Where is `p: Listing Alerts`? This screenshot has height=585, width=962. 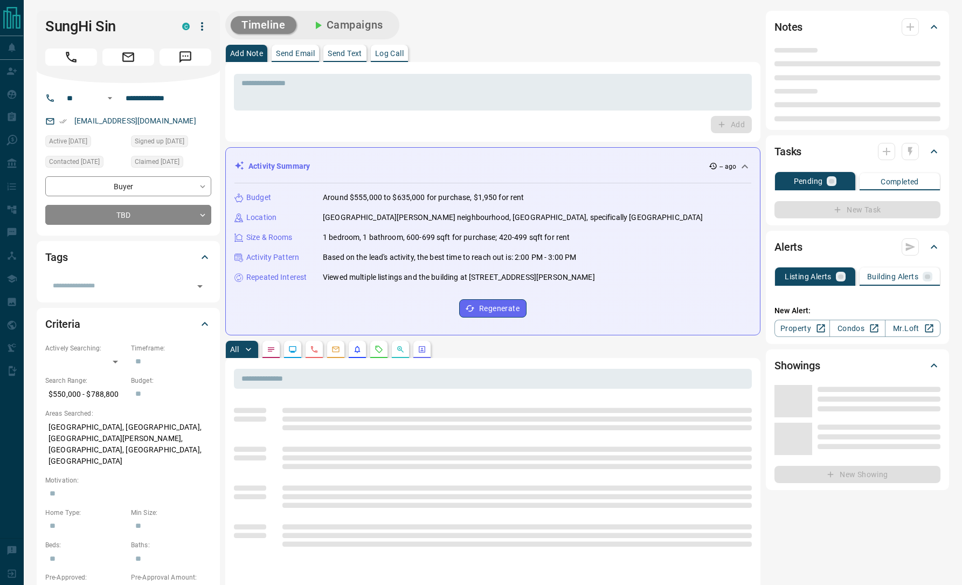
p: Listing Alerts is located at coordinates (808, 277).